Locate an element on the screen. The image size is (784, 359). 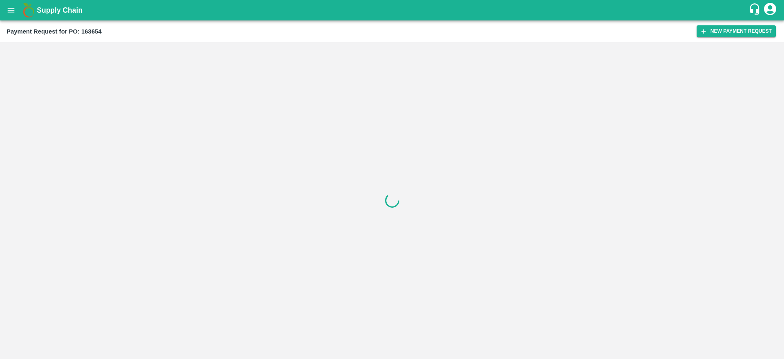
a: Supply Chain is located at coordinates (393, 10).